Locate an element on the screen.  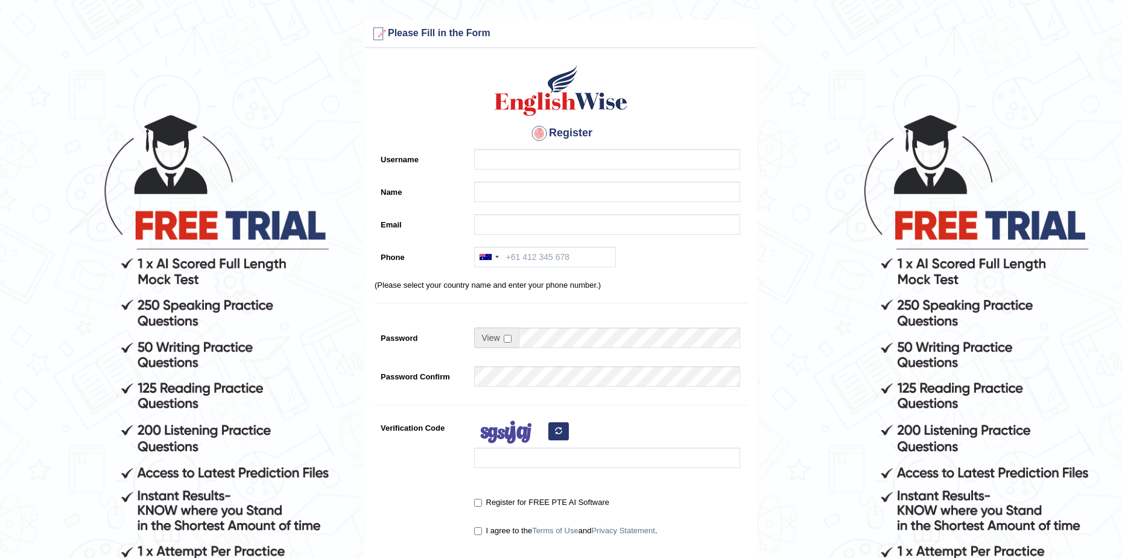
input: I agree to theTerms of UseandPrivacy Statement. is located at coordinates (478, 531).